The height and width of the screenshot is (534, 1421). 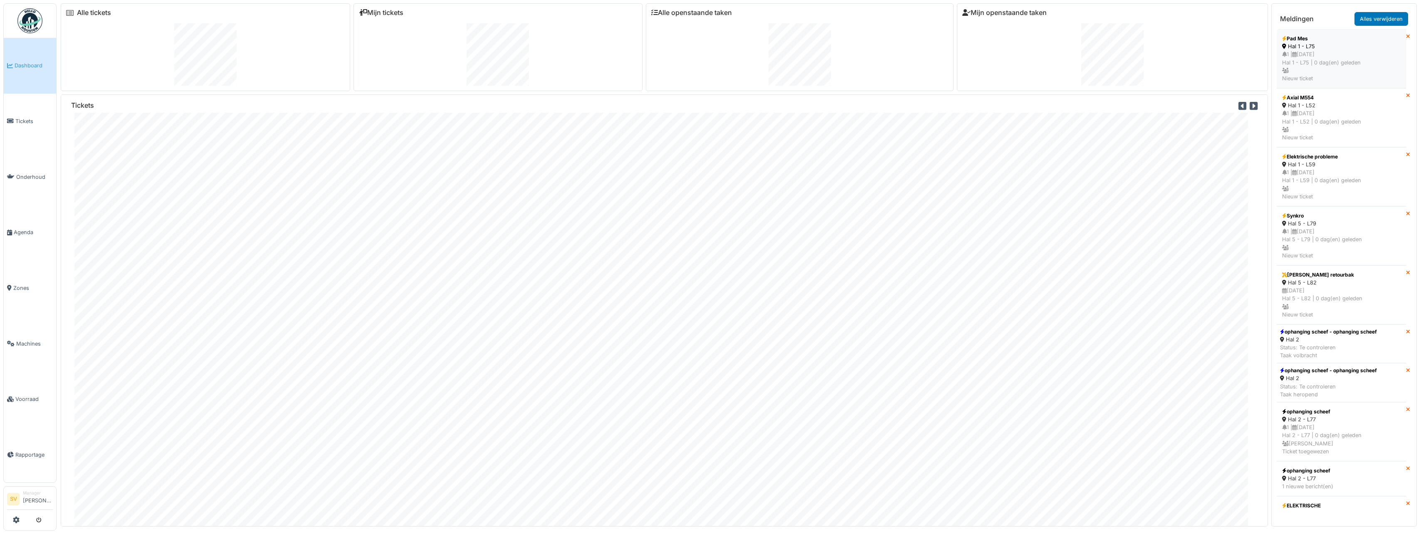 What do you see at coordinates (30, 177) in the screenshot?
I see `a: Onderhoud` at bounding box center [30, 177].